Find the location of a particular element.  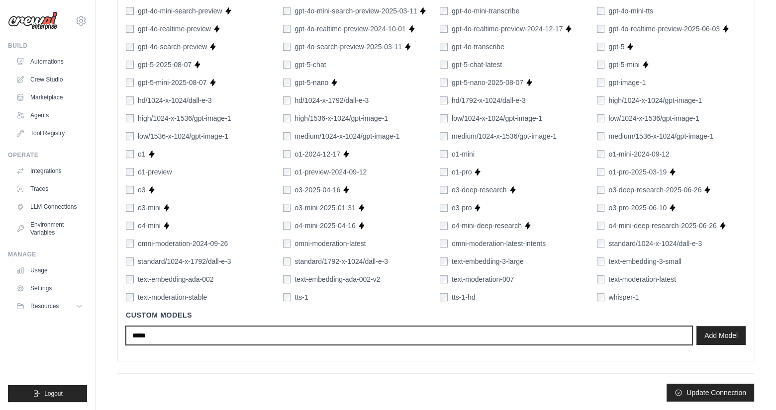

input: gpt-4o-mini-search-preview-2025-03-11 is located at coordinates (287, 11).